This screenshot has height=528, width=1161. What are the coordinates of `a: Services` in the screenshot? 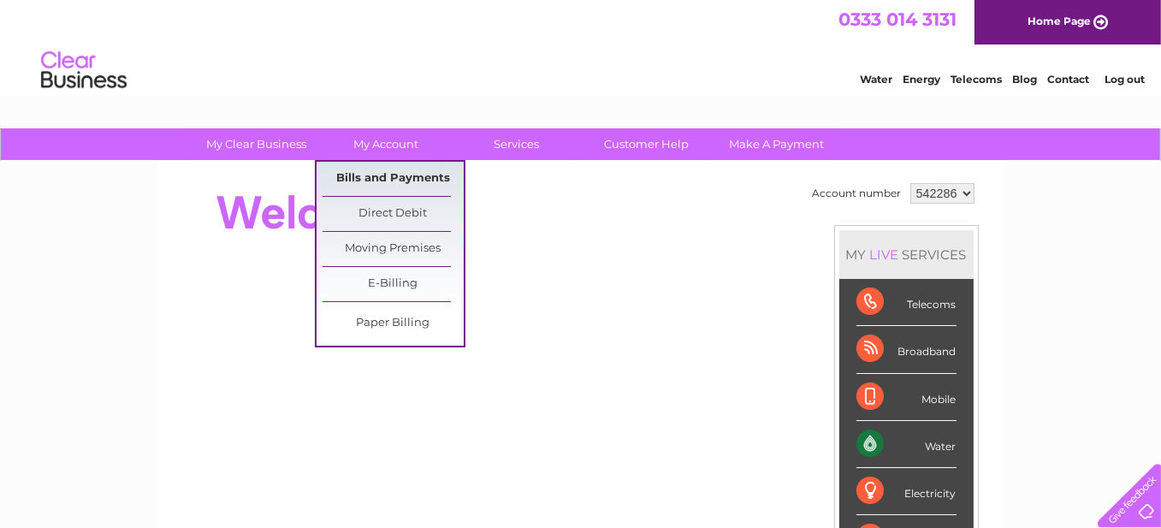 It's located at (516, 144).